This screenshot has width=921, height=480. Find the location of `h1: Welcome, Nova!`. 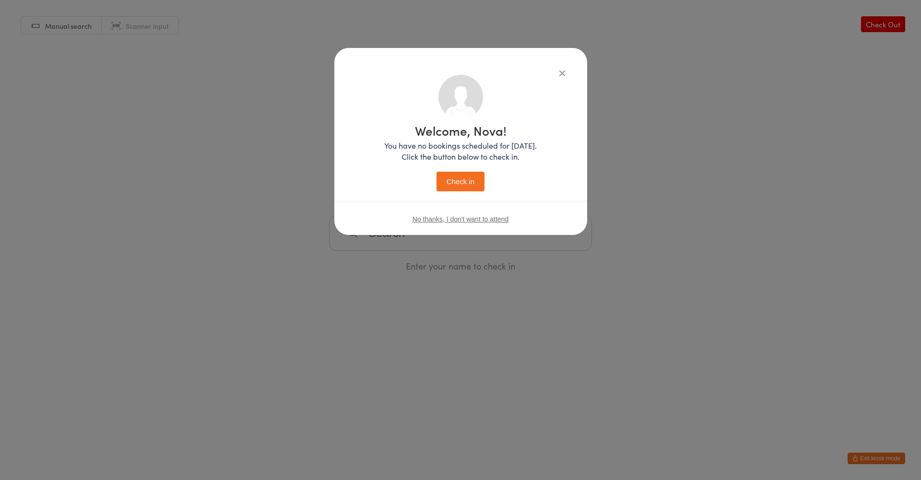

h1: Welcome, Nova! is located at coordinates (460, 130).